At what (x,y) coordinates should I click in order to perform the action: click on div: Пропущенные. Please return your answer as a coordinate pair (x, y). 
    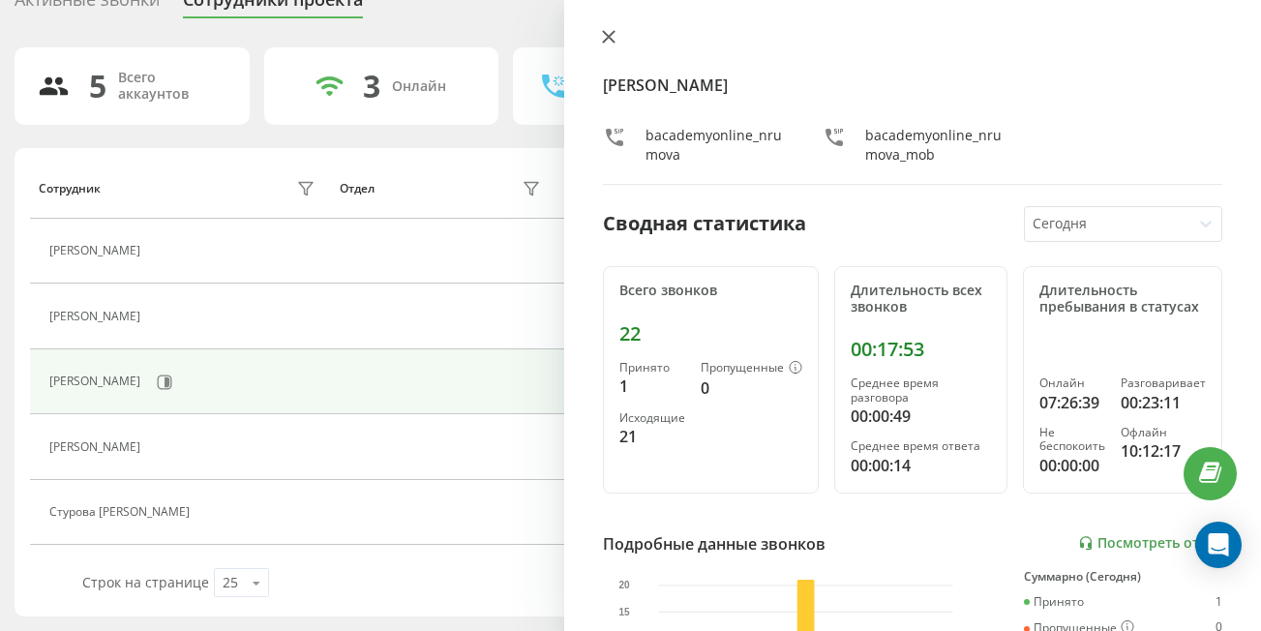
    Looking at the image, I should click on (751, 369).